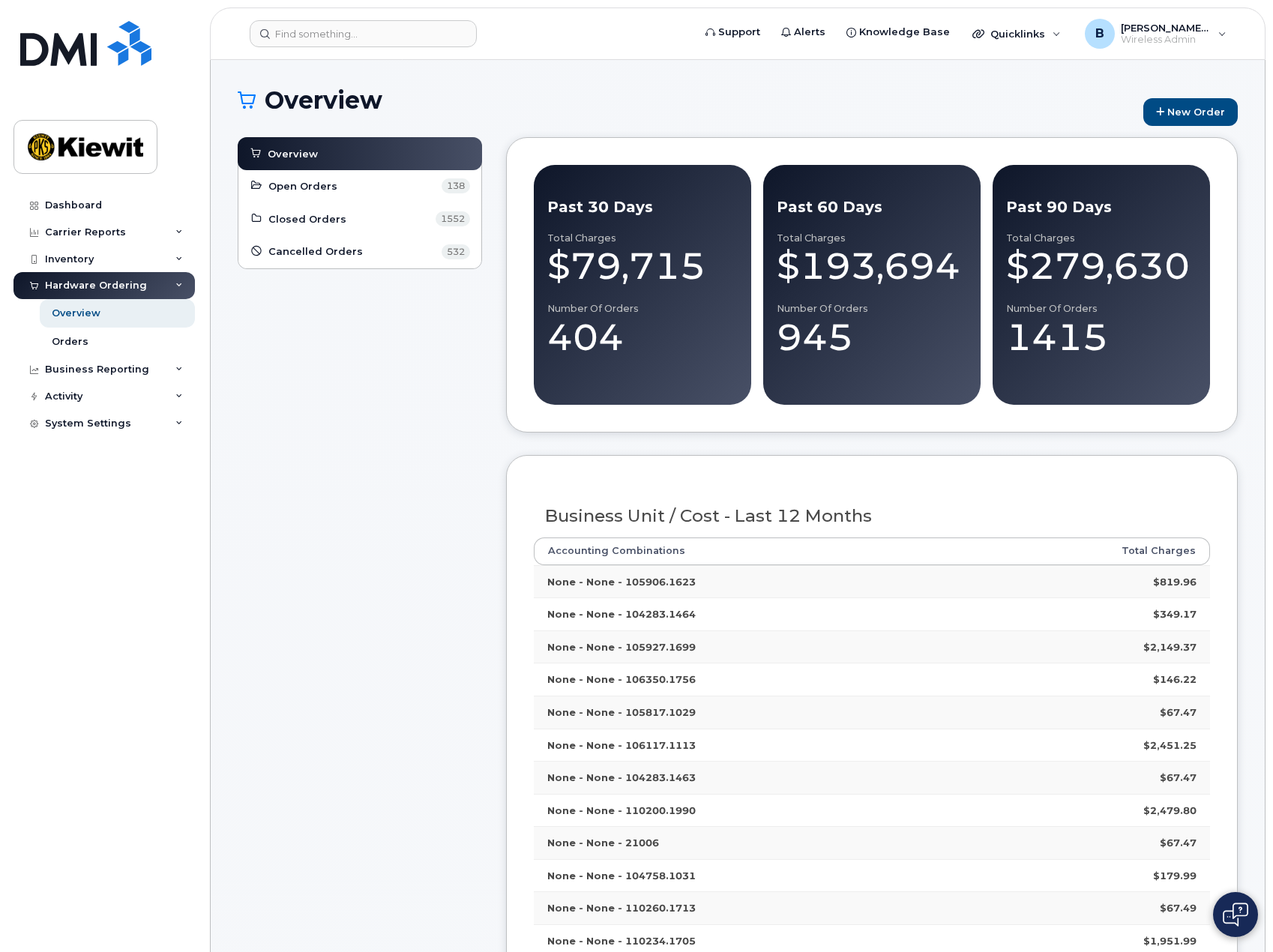 This screenshot has height=952, width=1273. I want to click on strong: None - None - 104283.1464, so click(621, 614).